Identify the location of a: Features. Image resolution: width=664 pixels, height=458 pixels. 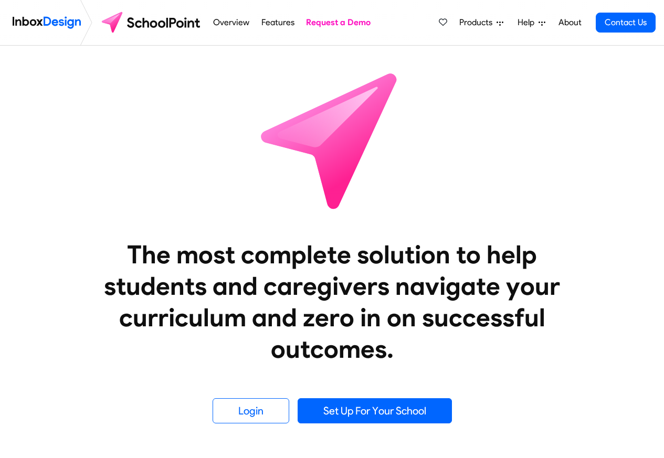
(277, 23).